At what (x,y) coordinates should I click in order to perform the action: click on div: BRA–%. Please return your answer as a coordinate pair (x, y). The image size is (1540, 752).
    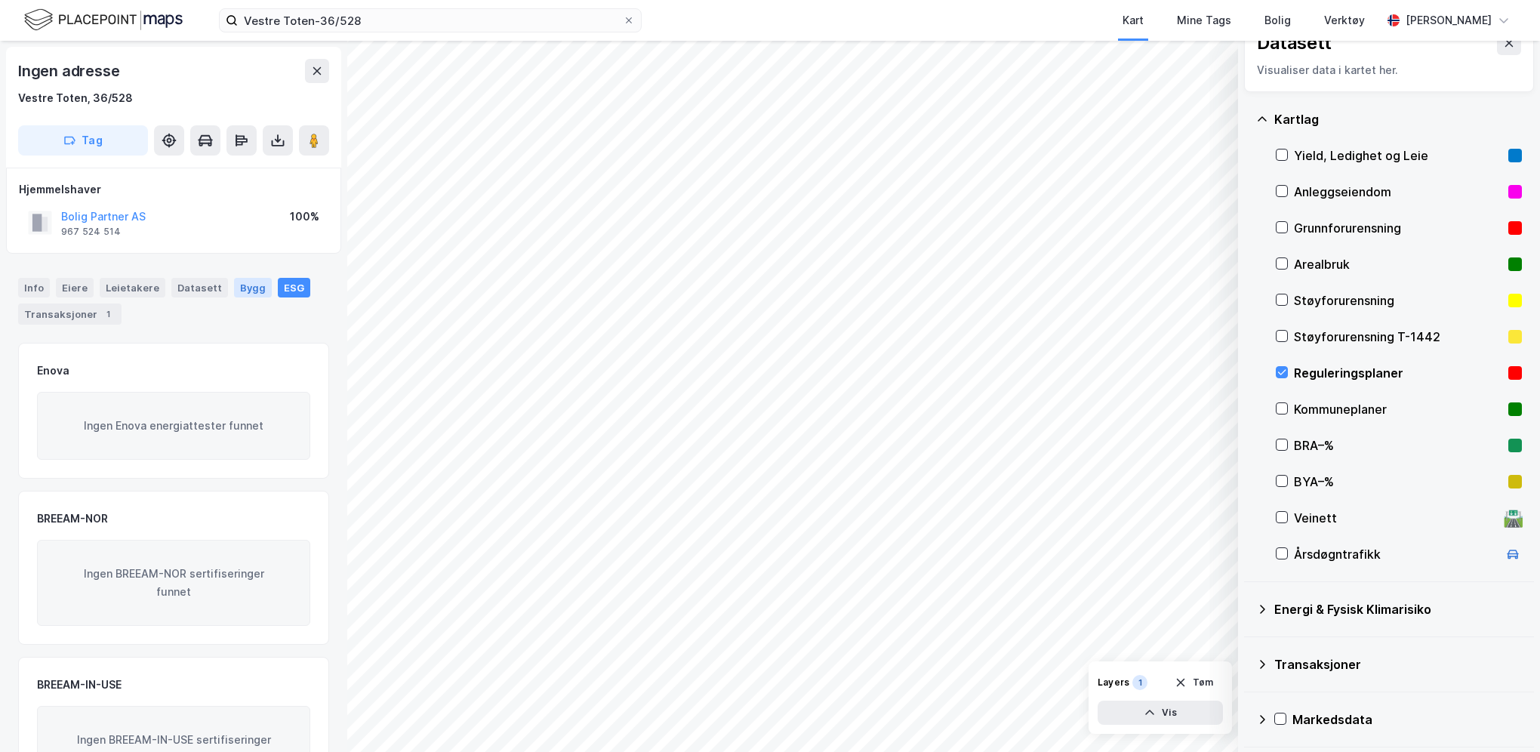
    Looking at the image, I should click on (1398, 445).